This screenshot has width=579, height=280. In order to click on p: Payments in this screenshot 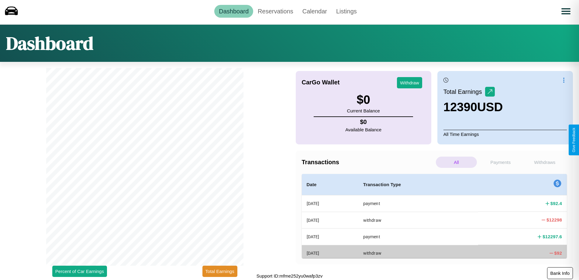, I will do `click(501, 162)`.